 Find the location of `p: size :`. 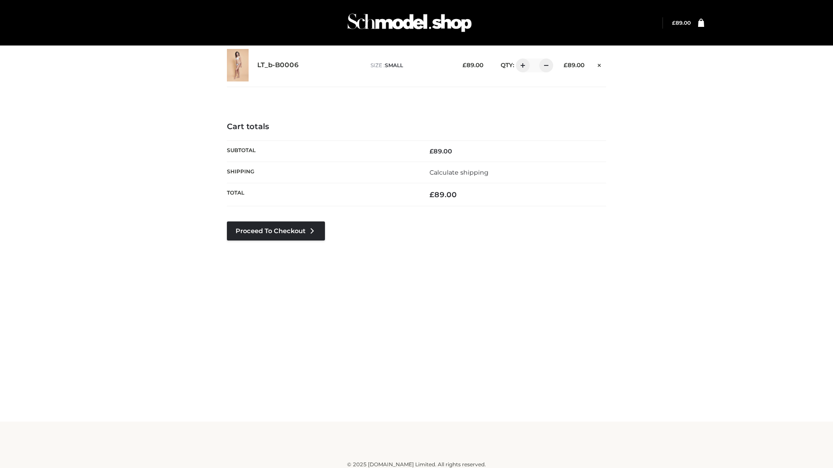

p: size : is located at coordinates (409, 65).